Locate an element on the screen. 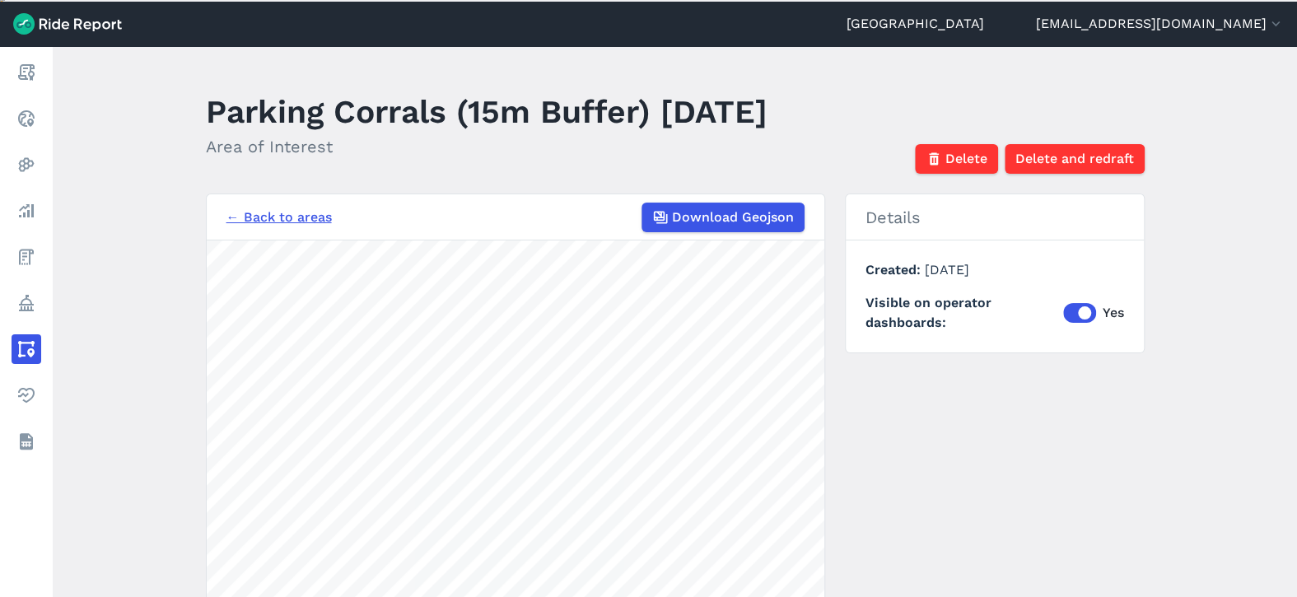  span: Delete and redraft is located at coordinates (1075, 159).